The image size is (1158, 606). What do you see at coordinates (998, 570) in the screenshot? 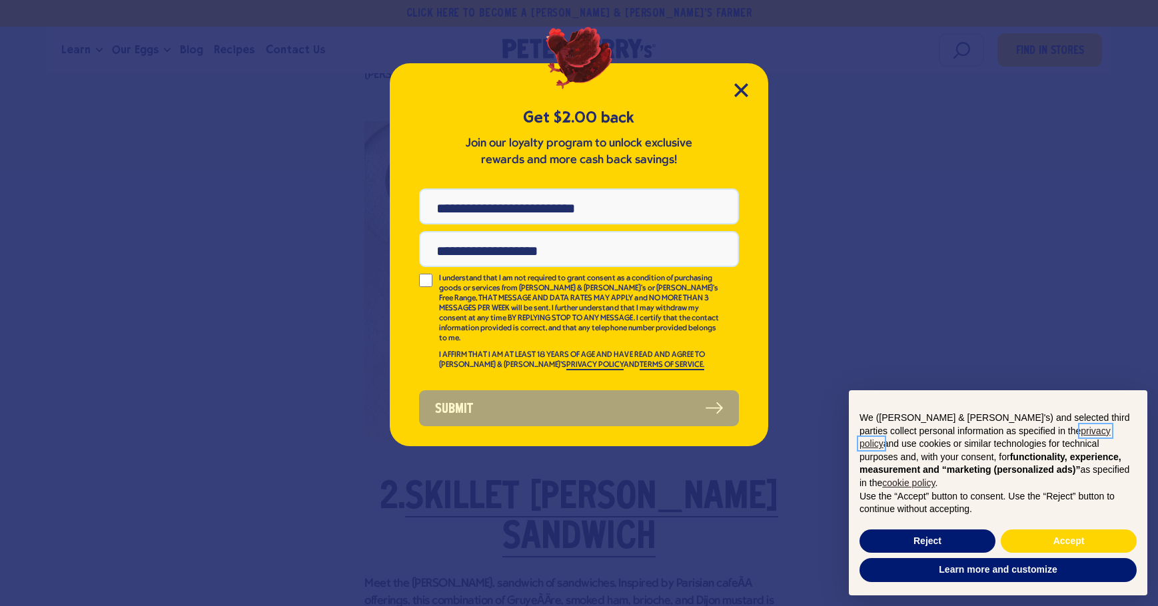
I see `button: Learn more and customize` at bounding box center [998, 570].